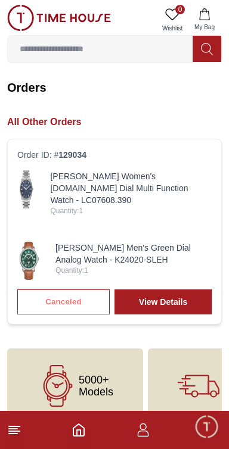  Describe the element at coordinates (114, 88) in the screenshot. I see `h2: Orders` at that location.